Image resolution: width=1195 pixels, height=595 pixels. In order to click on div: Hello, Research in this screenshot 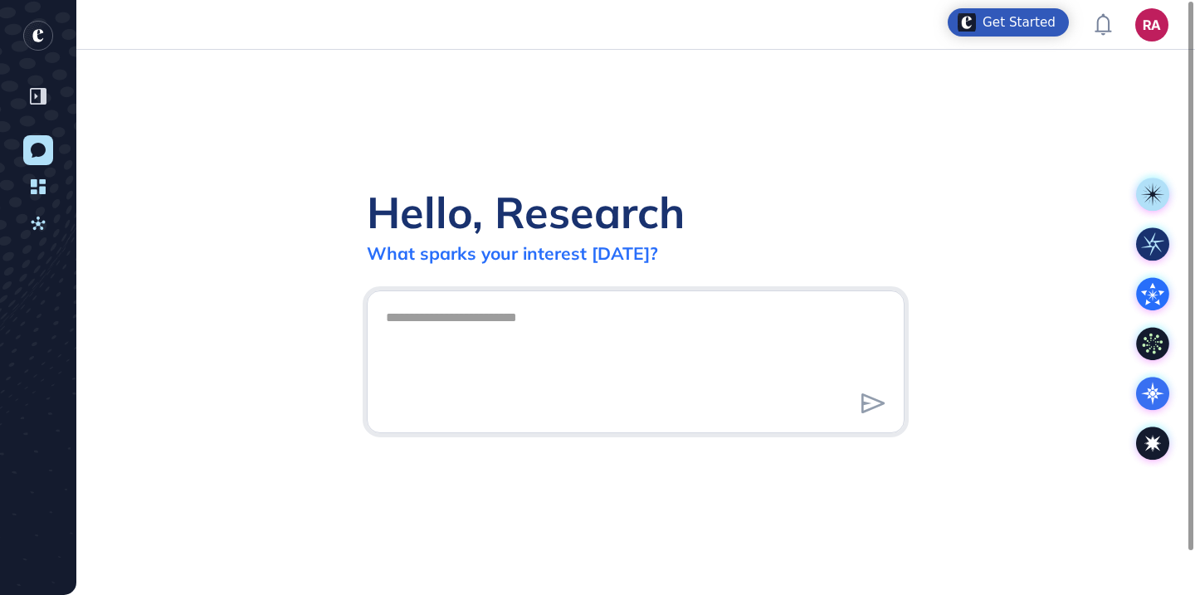, I will do `click(525, 212)`.